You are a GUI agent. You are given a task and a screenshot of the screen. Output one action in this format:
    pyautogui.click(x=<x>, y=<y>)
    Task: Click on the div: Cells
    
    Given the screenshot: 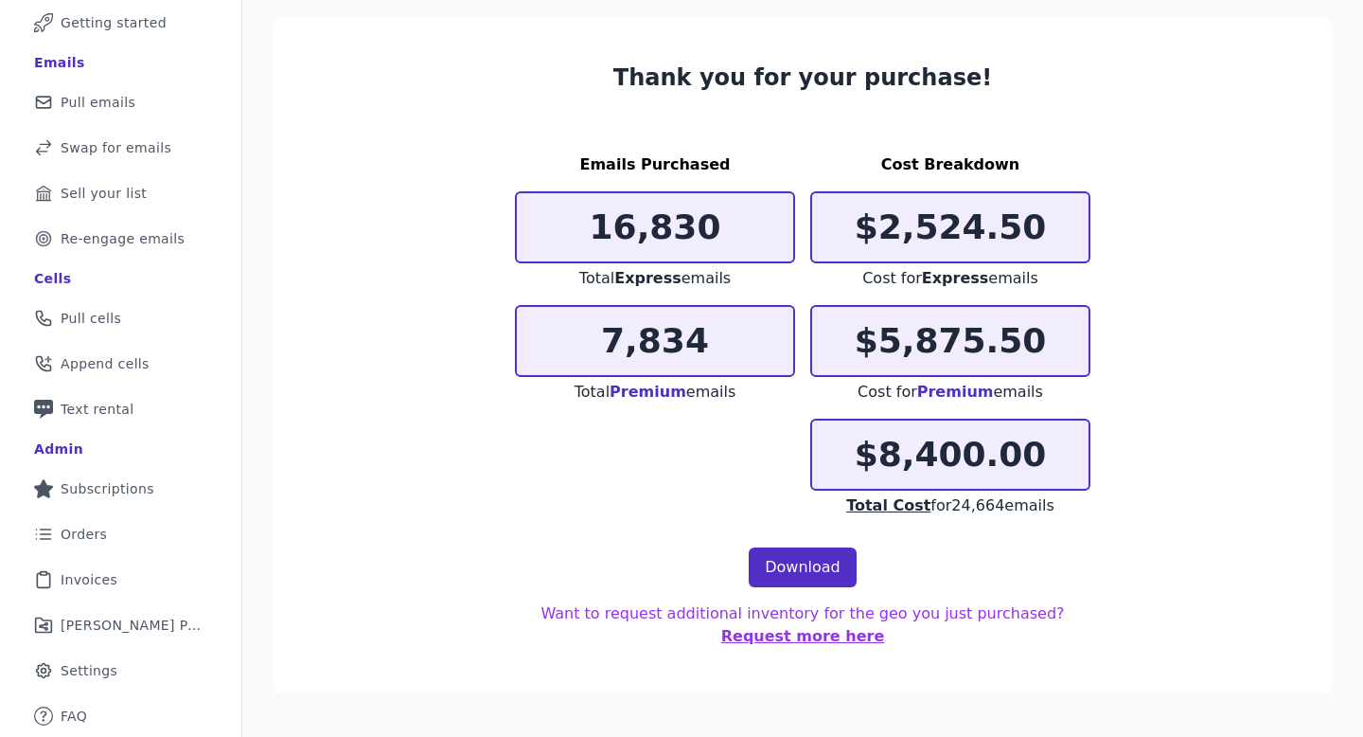 What is the action you would take?
    pyautogui.click(x=52, y=278)
    